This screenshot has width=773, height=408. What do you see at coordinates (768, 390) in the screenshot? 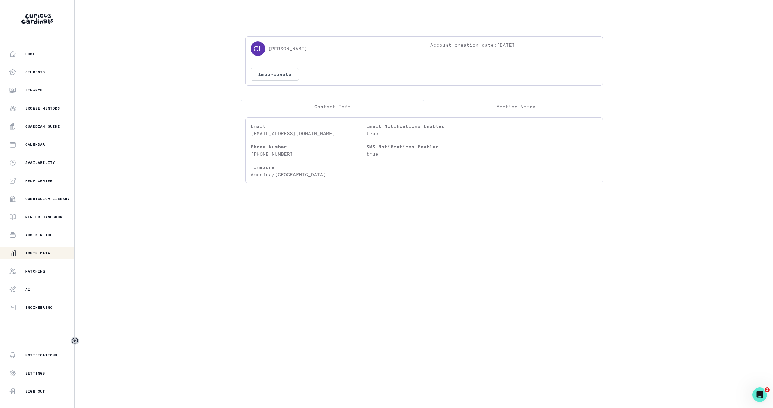
I see `span: 2` at bounding box center [768, 390].